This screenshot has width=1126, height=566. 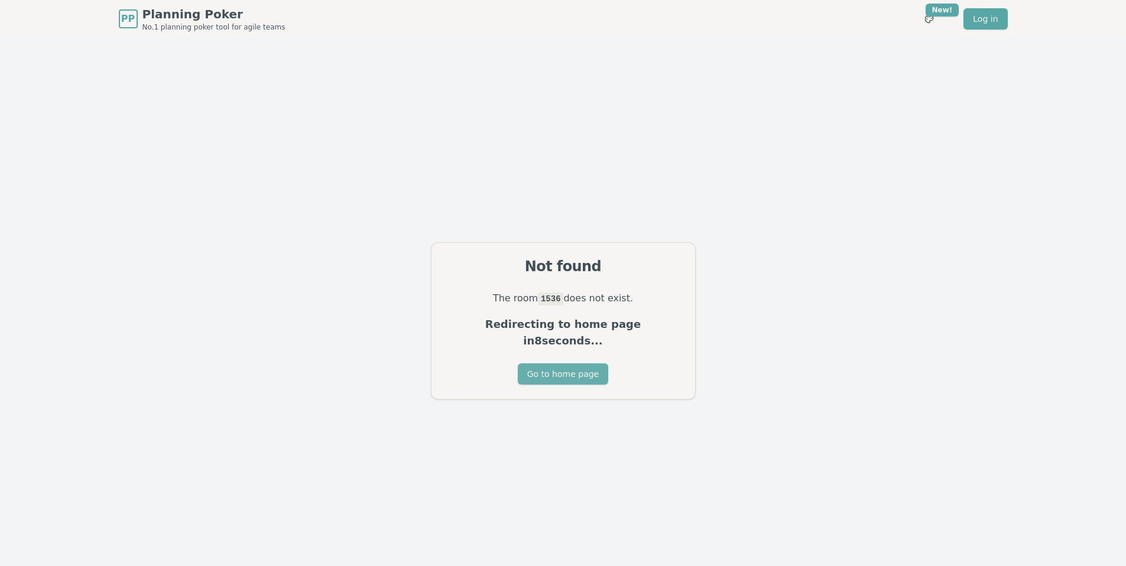 What do you see at coordinates (128, 19) in the screenshot?
I see `span: PP` at bounding box center [128, 19].